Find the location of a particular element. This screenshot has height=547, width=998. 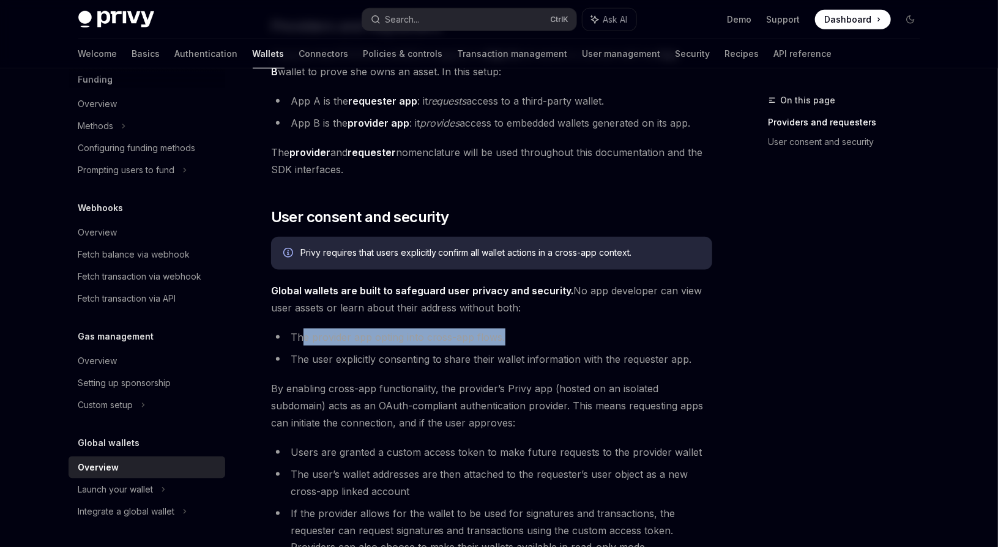

a: Fetch transaction via API is located at coordinates (147, 299).